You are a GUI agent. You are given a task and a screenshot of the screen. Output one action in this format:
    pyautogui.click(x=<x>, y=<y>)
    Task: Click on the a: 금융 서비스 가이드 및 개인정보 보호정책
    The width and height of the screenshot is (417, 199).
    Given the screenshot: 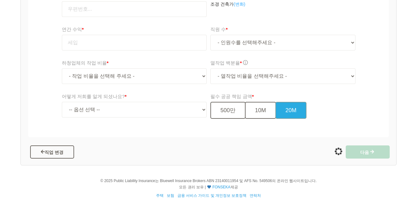 What is the action you would take?
    pyautogui.click(x=212, y=196)
    